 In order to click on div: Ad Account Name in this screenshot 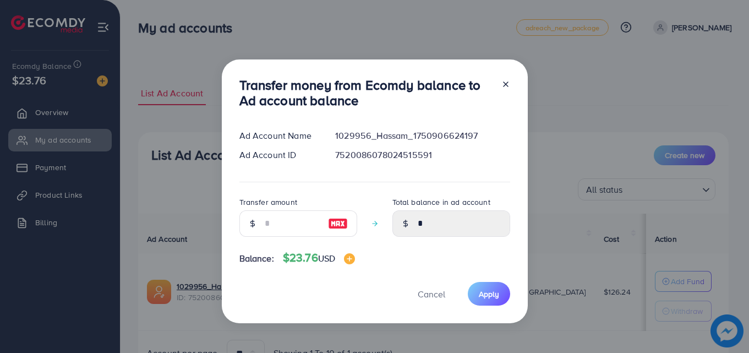, I will do `click(278, 135)`.